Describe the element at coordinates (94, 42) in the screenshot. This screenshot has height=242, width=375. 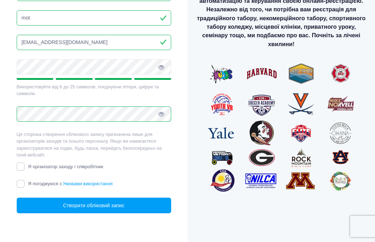
I see `input: Електронна пошта` at that location.